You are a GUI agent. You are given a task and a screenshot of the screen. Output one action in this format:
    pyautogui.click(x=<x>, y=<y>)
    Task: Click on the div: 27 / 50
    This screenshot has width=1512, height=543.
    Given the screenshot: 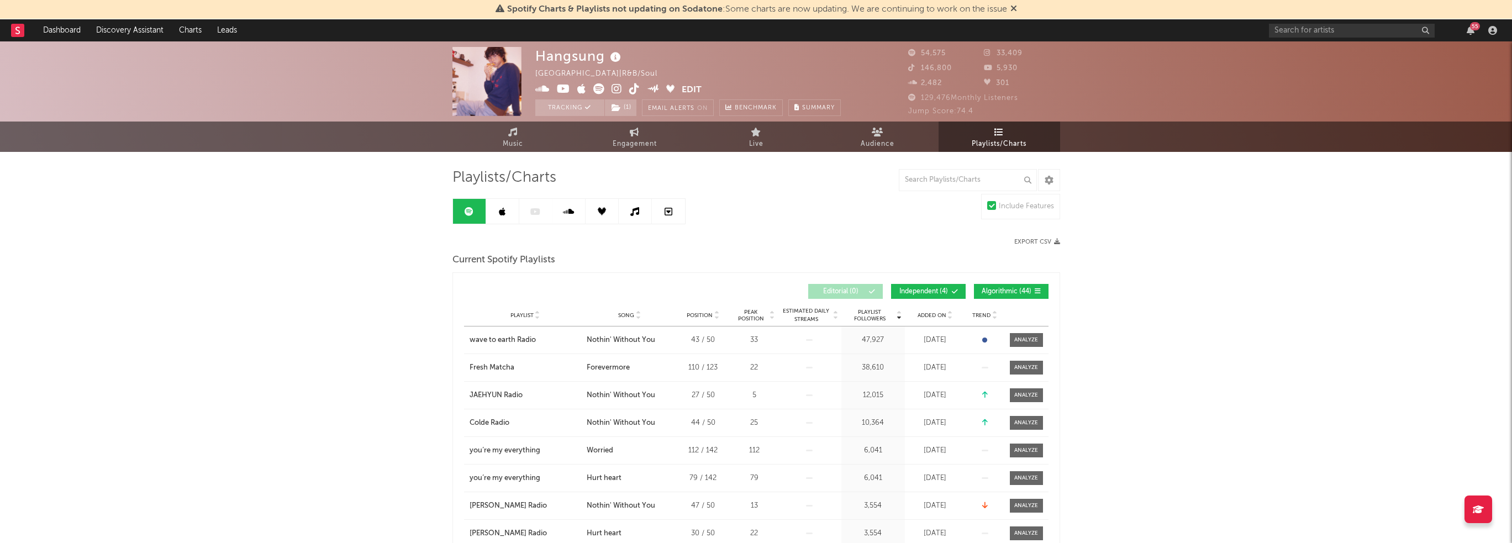 What is the action you would take?
    pyautogui.click(x=703, y=396)
    